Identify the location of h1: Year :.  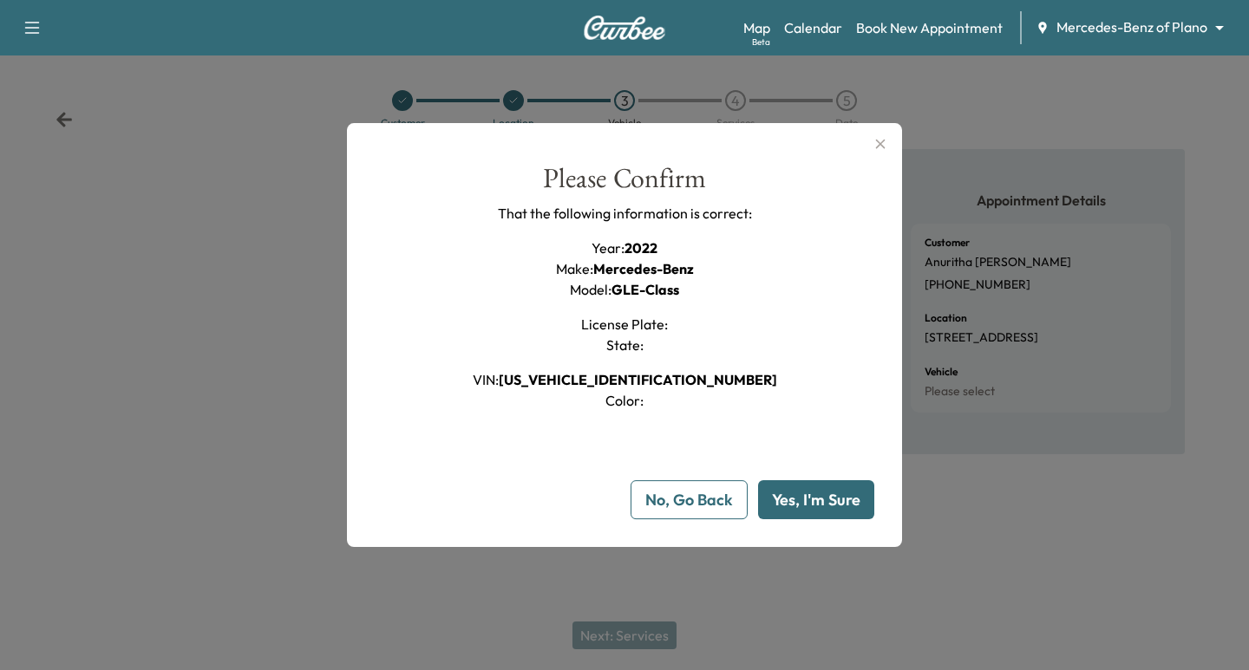
(624, 248).